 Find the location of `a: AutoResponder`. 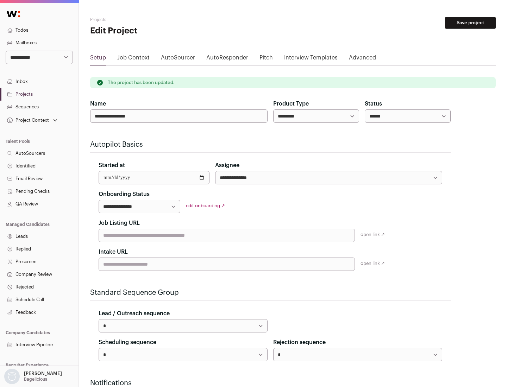

a: AutoResponder is located at coordinates (227, 59).